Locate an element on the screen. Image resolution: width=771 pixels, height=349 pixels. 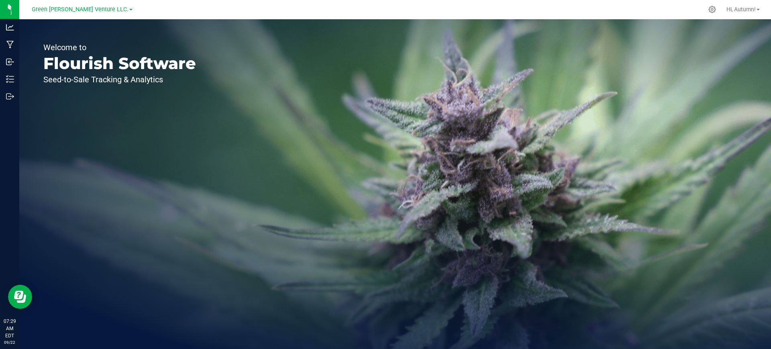
div: Manage settings is located at coordinates (712, 9).